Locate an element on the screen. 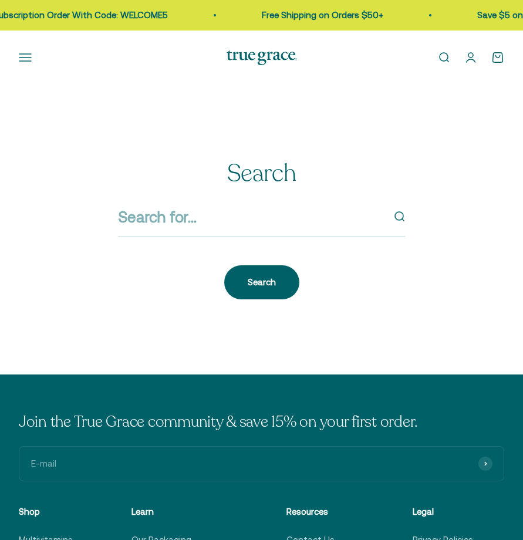 This screenshot has height=540, width=523. h1: Search is located at coordinates (262, 173).